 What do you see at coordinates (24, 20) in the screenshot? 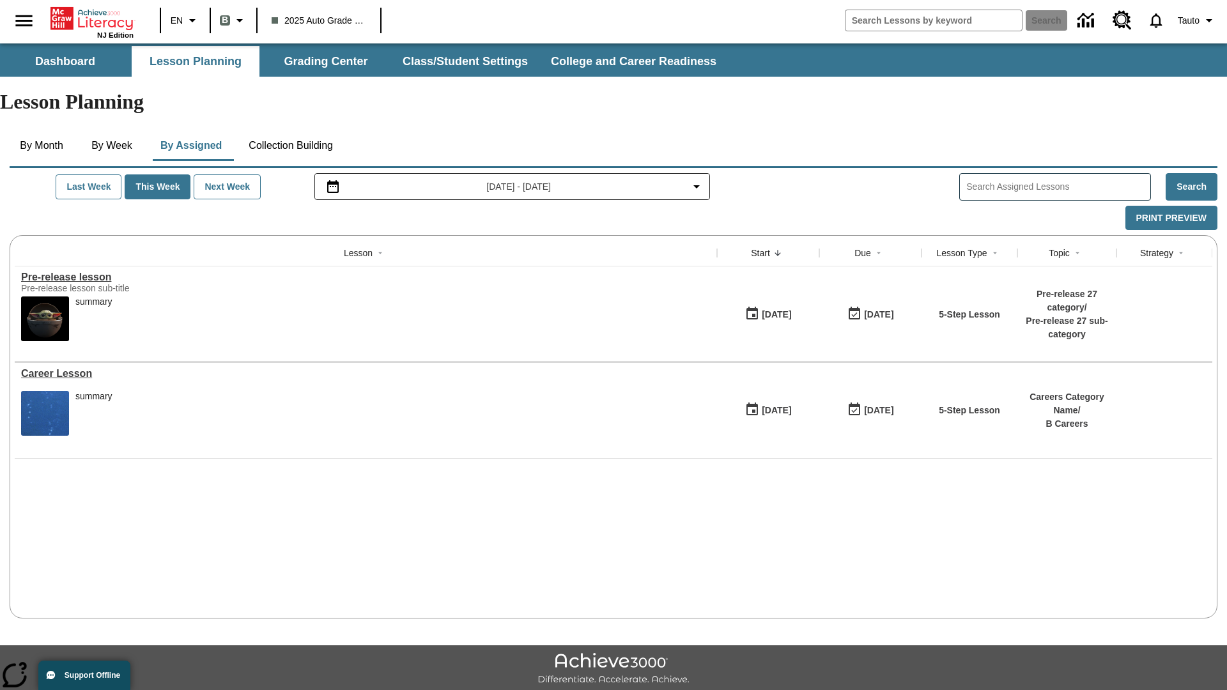
I see `button: Open side menu` at bounding box center [24, 20].